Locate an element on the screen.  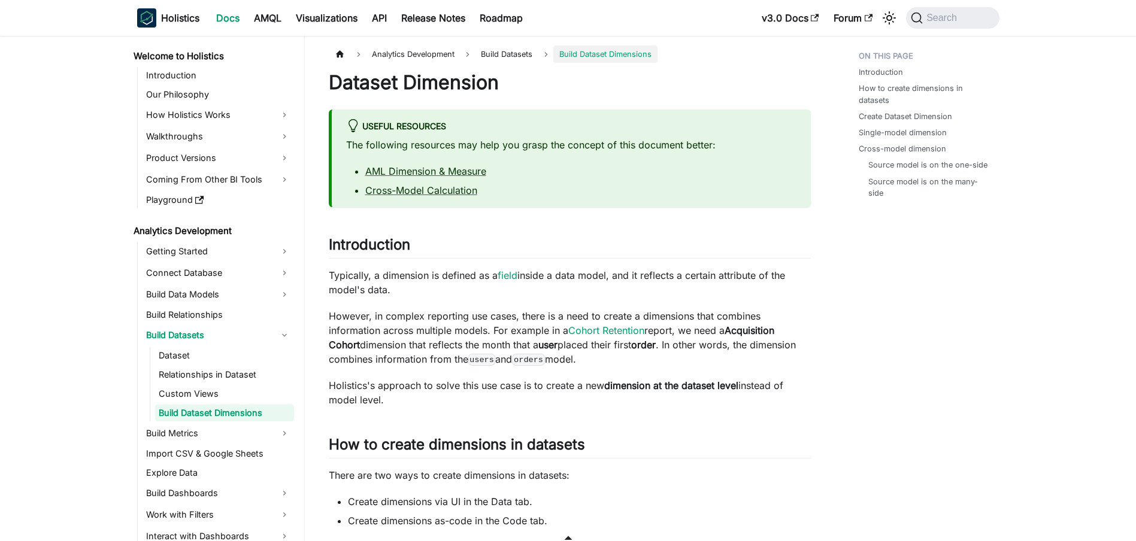
a: Cross-model dimension is located at coordinates (903, 149).